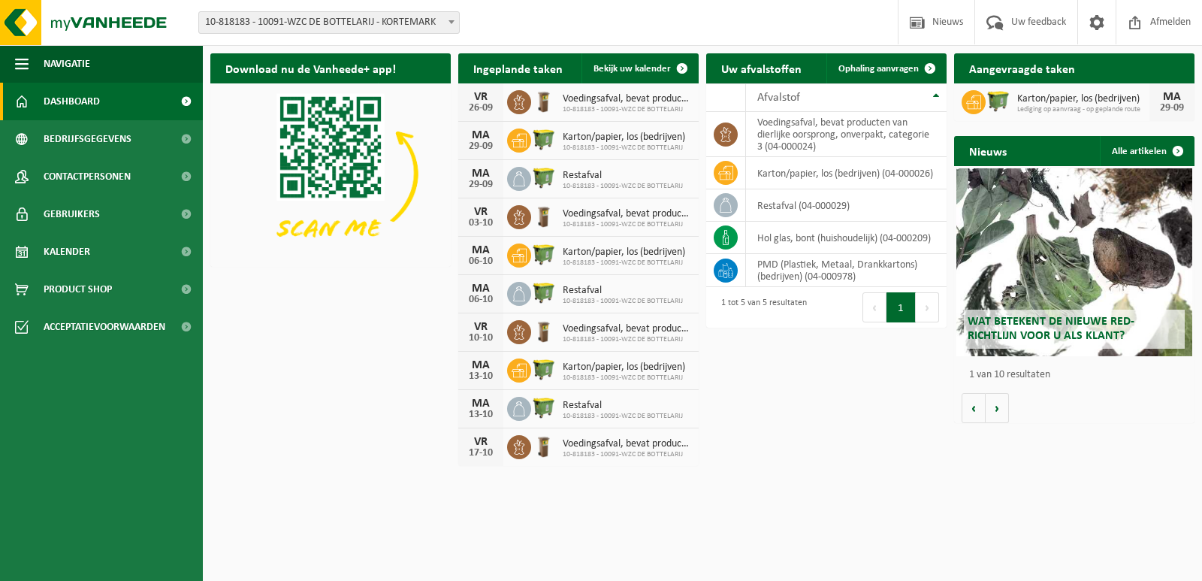 The width and height of the screenshot is (1202, 581). I want to click on span: Gebruikers, so click(71, 214).